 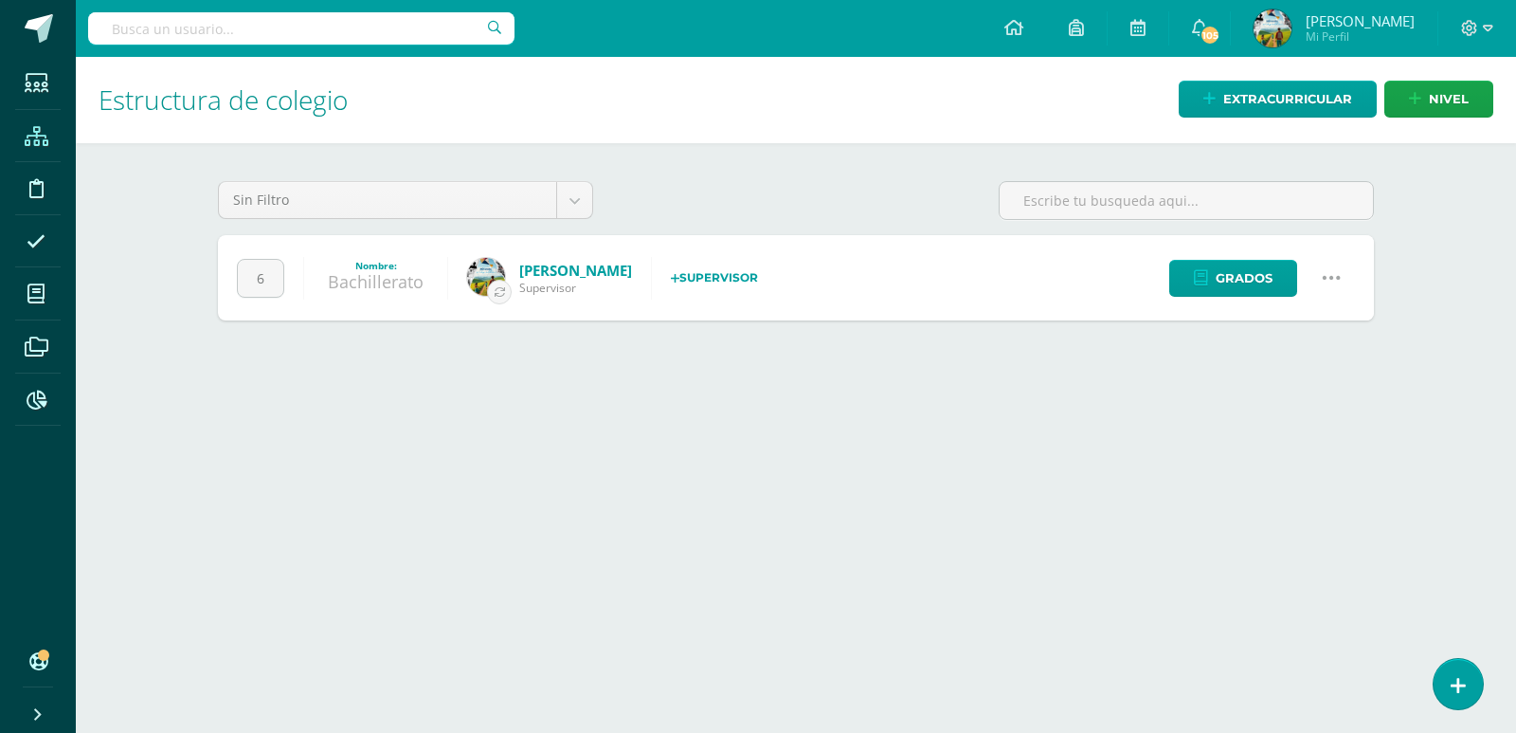 I want to click on span: Supervisor, so click(x=575, y=287).